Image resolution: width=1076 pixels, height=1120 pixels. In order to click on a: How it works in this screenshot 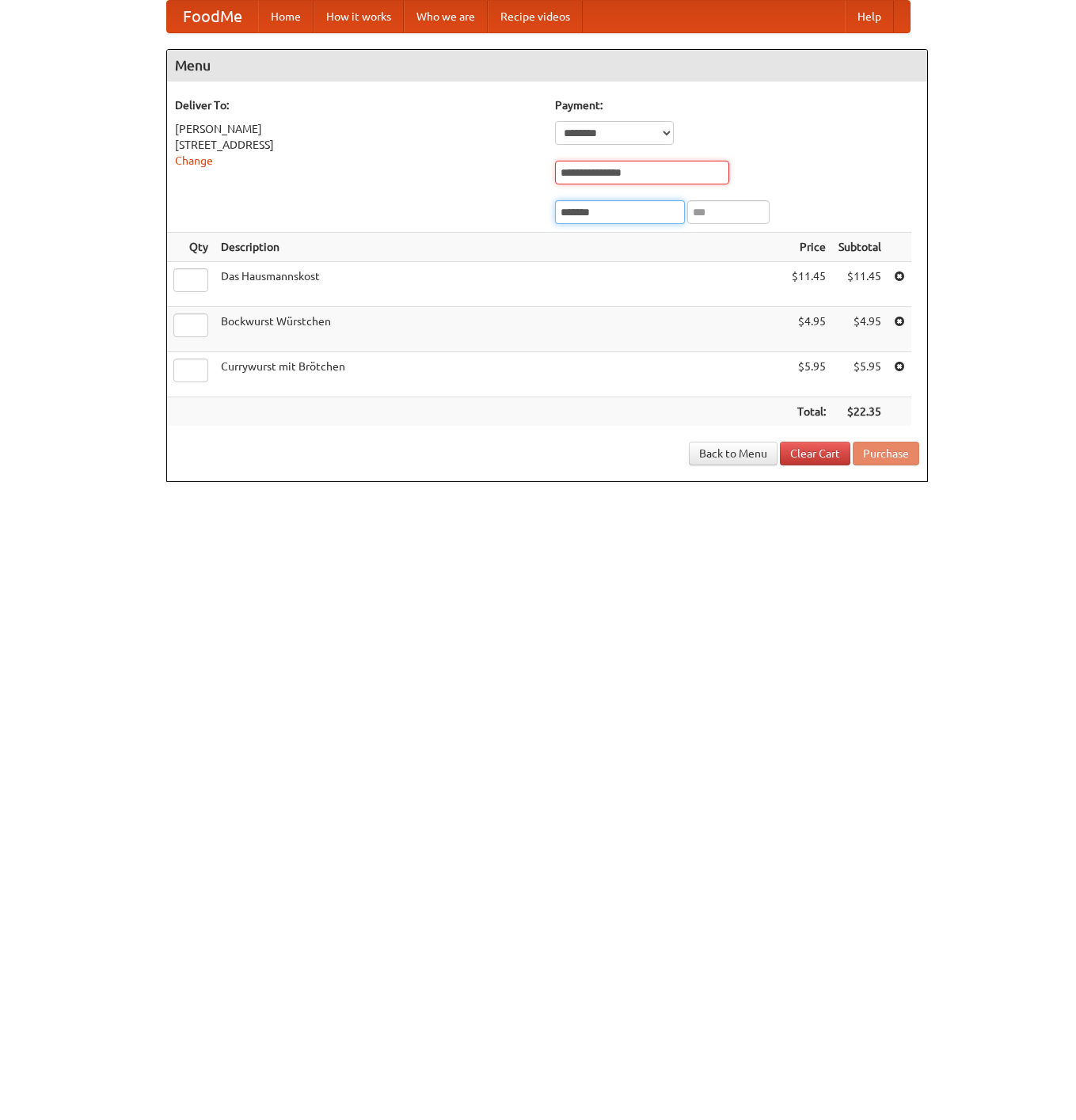, I will do `click(359, 16)`.